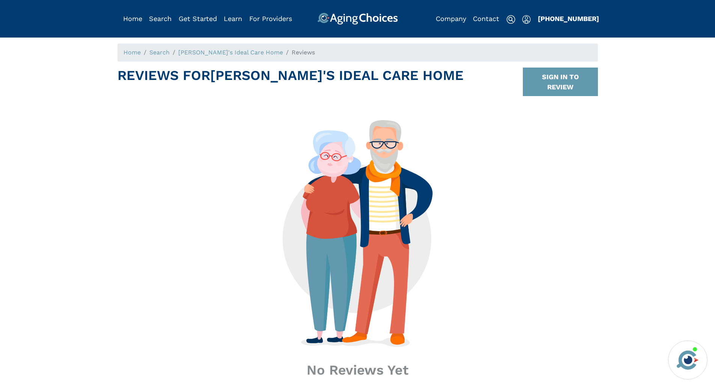 This screenshot has height=387, width=715. I want to click on a: Get Started, so click(198, 18).